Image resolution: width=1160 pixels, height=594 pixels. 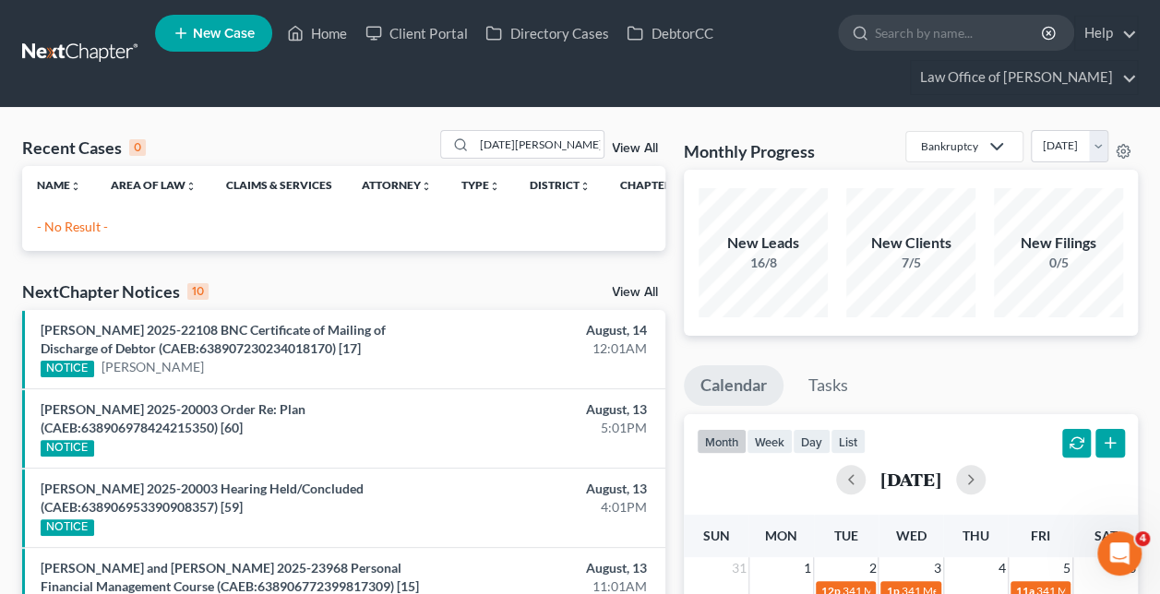 What do you see at coordinates (546, 33) in the screenshot?
I see `a: Directory Cases` at bounding box center [546, 33].